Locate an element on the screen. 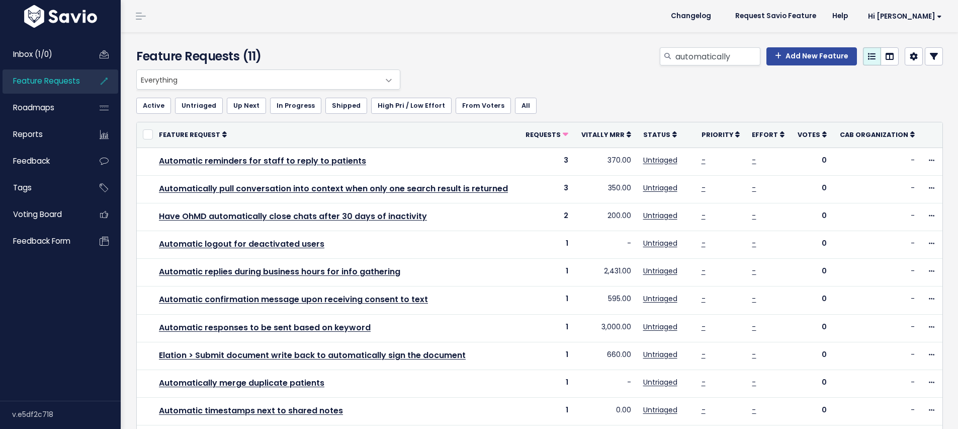 This screenshot has width=958, height=429. a: Requests is located at coordinates (547, 134).